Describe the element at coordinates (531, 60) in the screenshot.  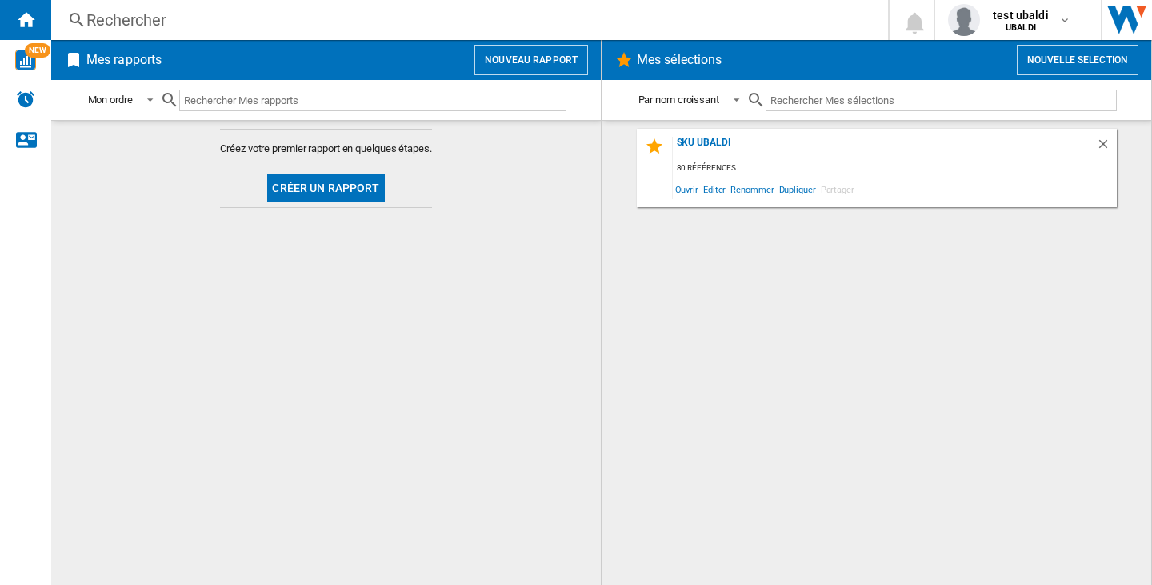
I see `button: Nouveau rapport` at that location.